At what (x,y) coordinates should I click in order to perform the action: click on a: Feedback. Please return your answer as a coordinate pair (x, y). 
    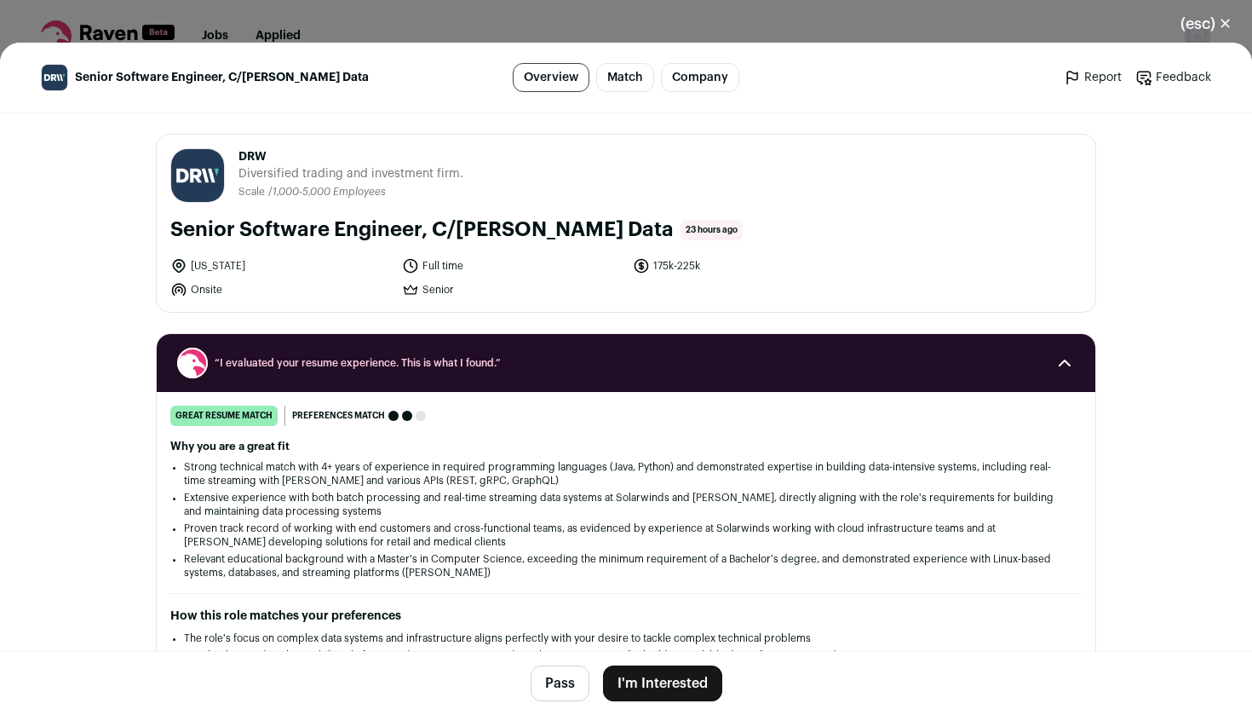
    Looking at the image, I should click on (1173, 78).